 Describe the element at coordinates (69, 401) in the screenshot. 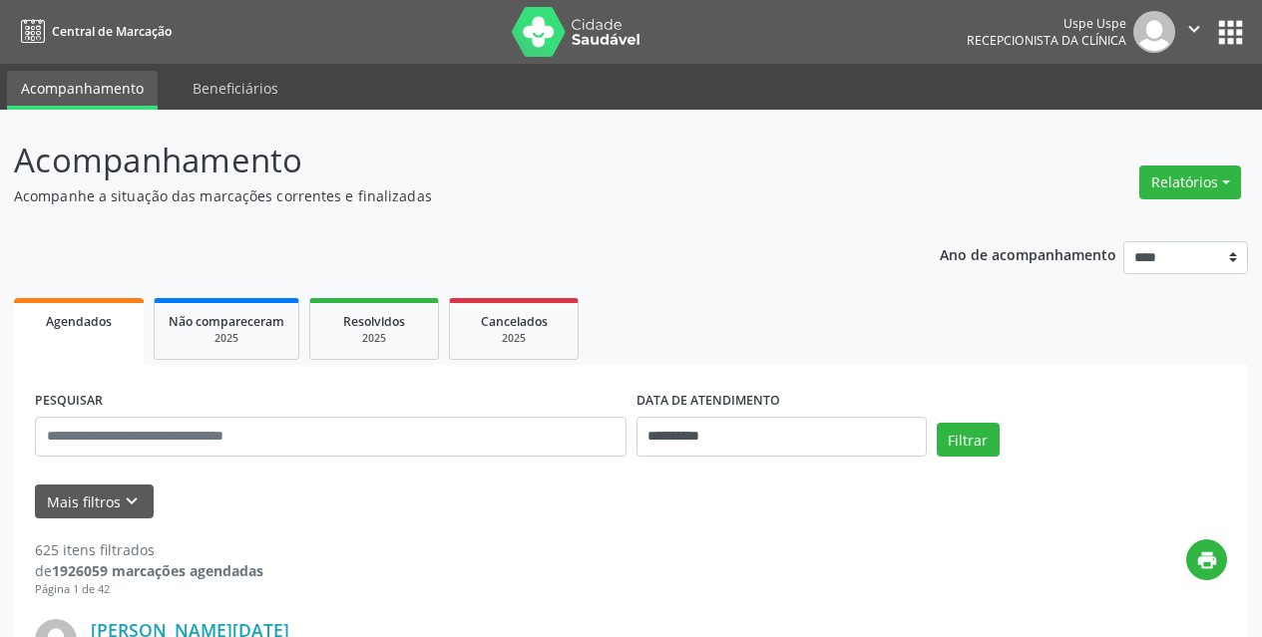

I see `label: PESQUISAR` at that location.